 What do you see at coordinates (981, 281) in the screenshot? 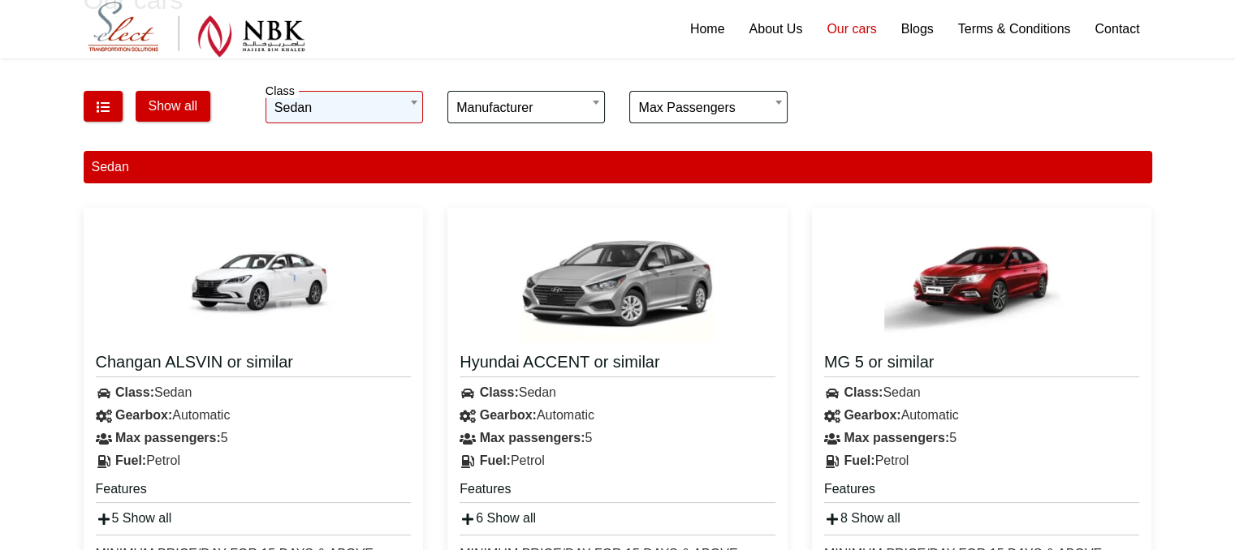
I see `img: MG 5 or similar` at bounding box center [981, 281].